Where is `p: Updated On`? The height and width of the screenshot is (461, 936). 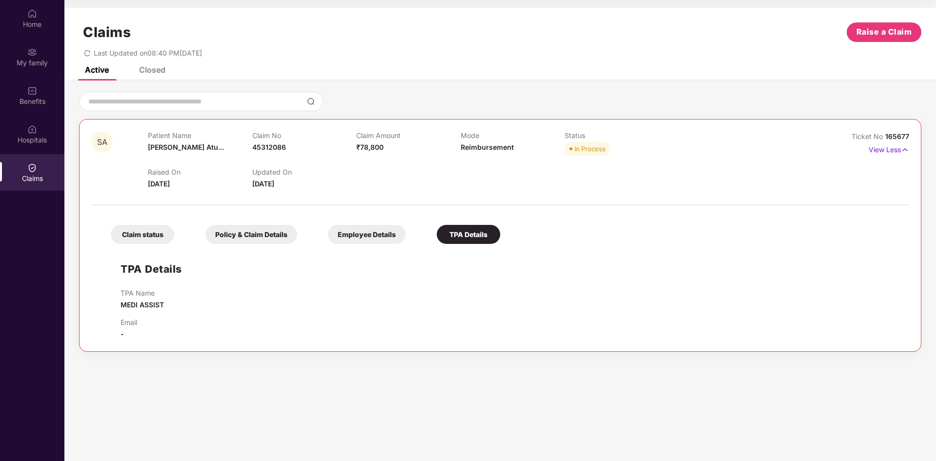 p: Updated On is located at coordinates (304, 172).